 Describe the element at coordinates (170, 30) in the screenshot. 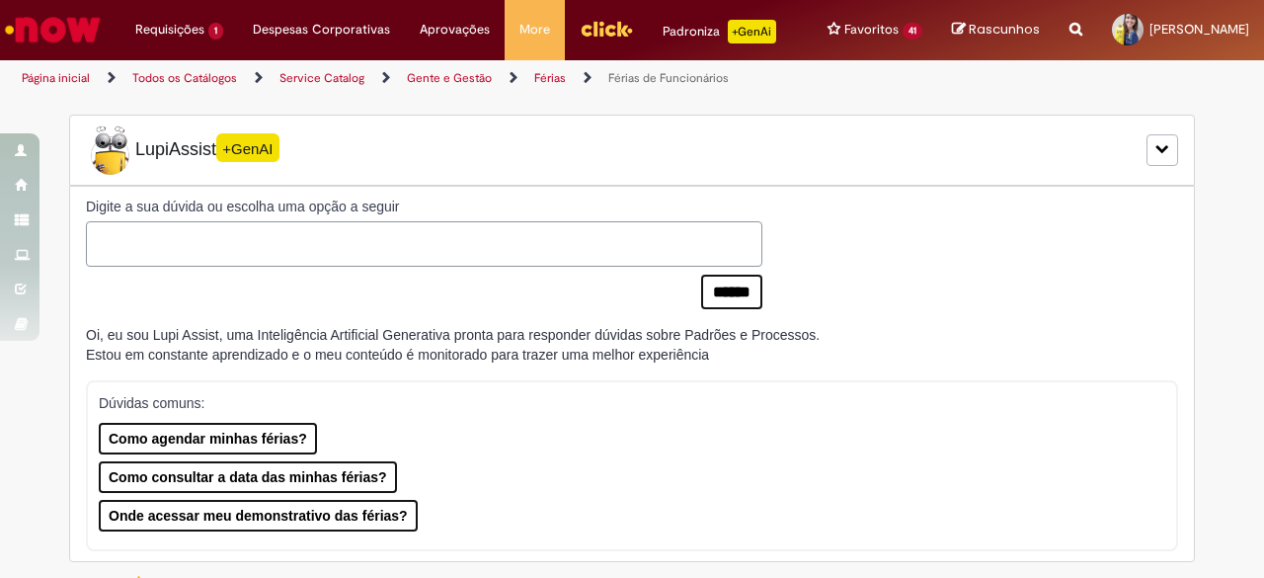

I see `span: Requisições` at that location.